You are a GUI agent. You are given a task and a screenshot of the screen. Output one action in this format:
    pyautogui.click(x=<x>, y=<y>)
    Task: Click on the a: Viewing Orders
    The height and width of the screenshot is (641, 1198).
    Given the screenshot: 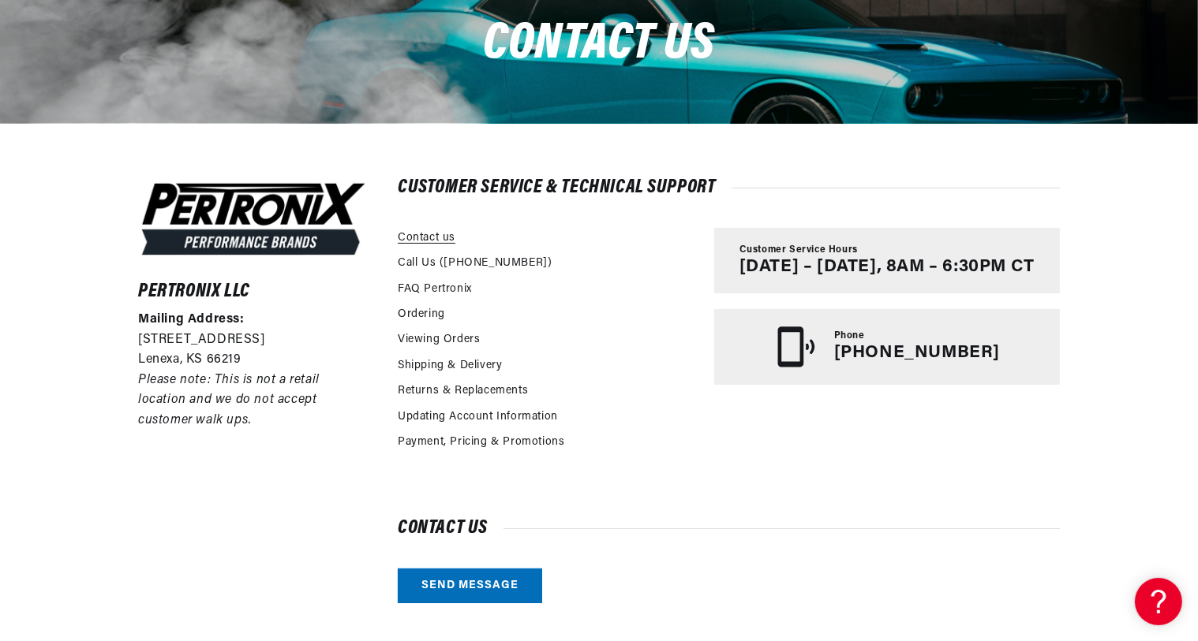 What is the action you would take?
    pyautogui.click(x=439, y=340)
    